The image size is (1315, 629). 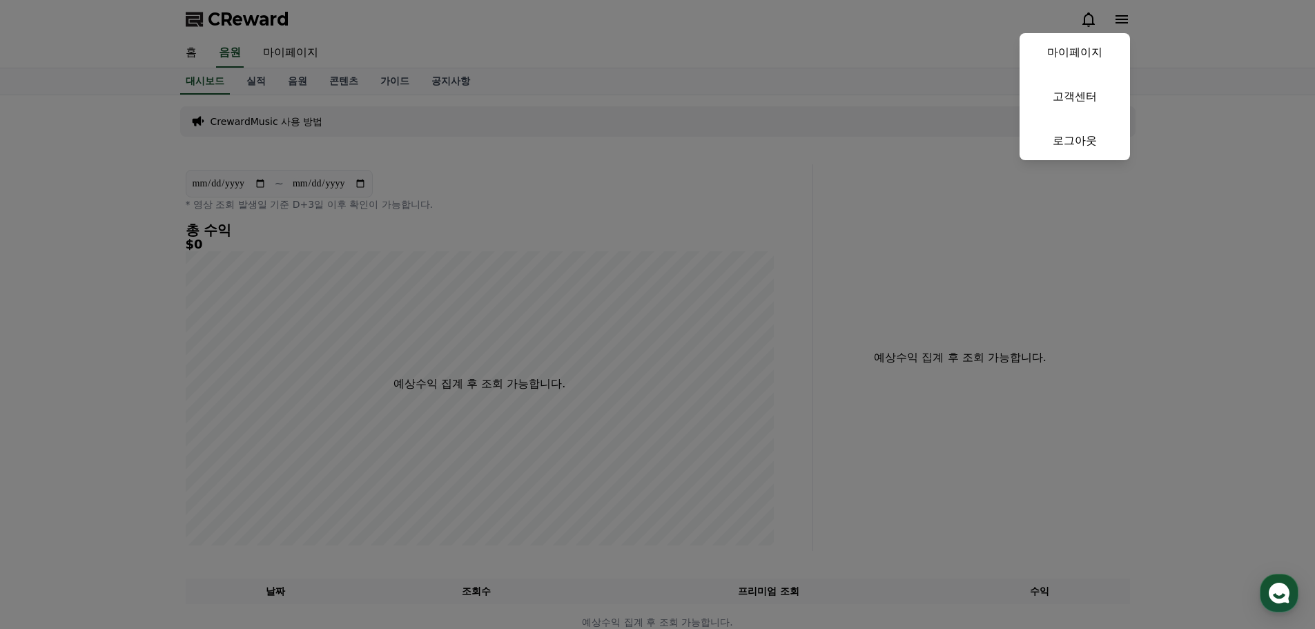 I want to click on a: 홈, so click(x=48, y=455).